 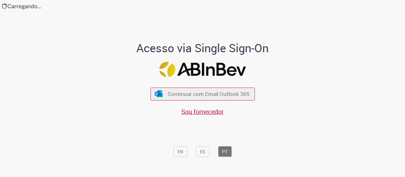 I want to click on button: PT, so click(x=225, y=151).